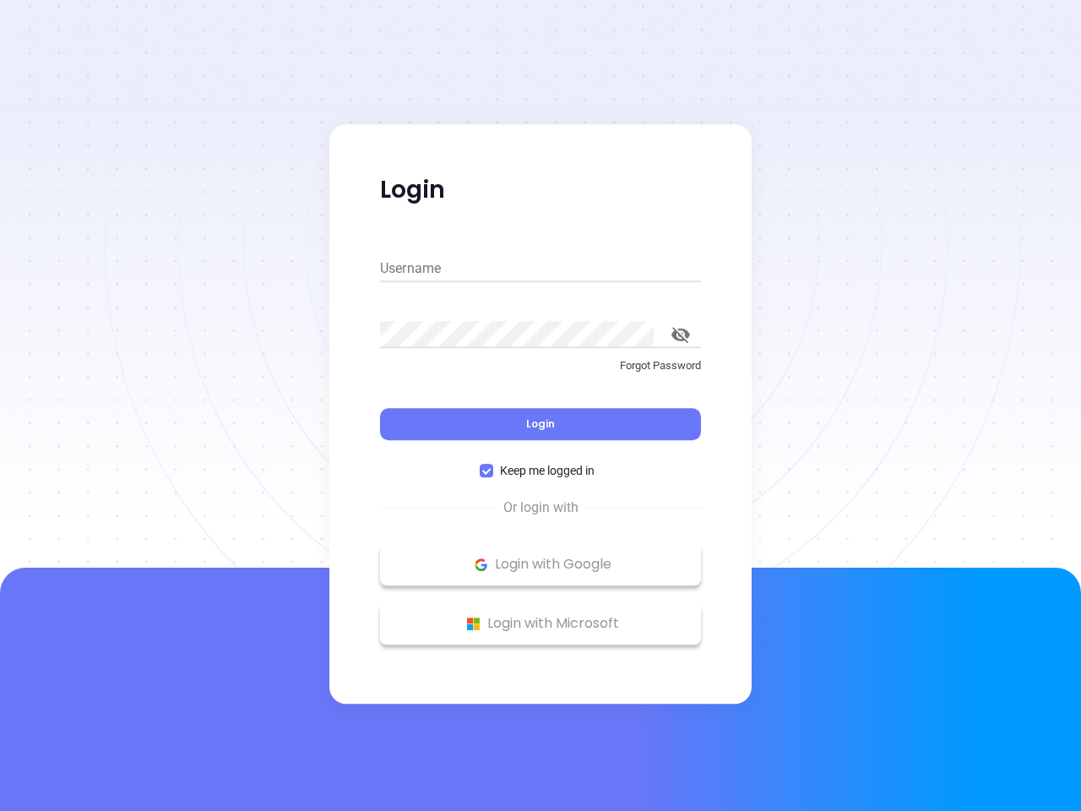 Image resolution: width=1081 pixels, height=811 pixels. What do you see at coordinates (541, 190) in the screenshot?
I see `p: Login` at bounding box center [541, 190].